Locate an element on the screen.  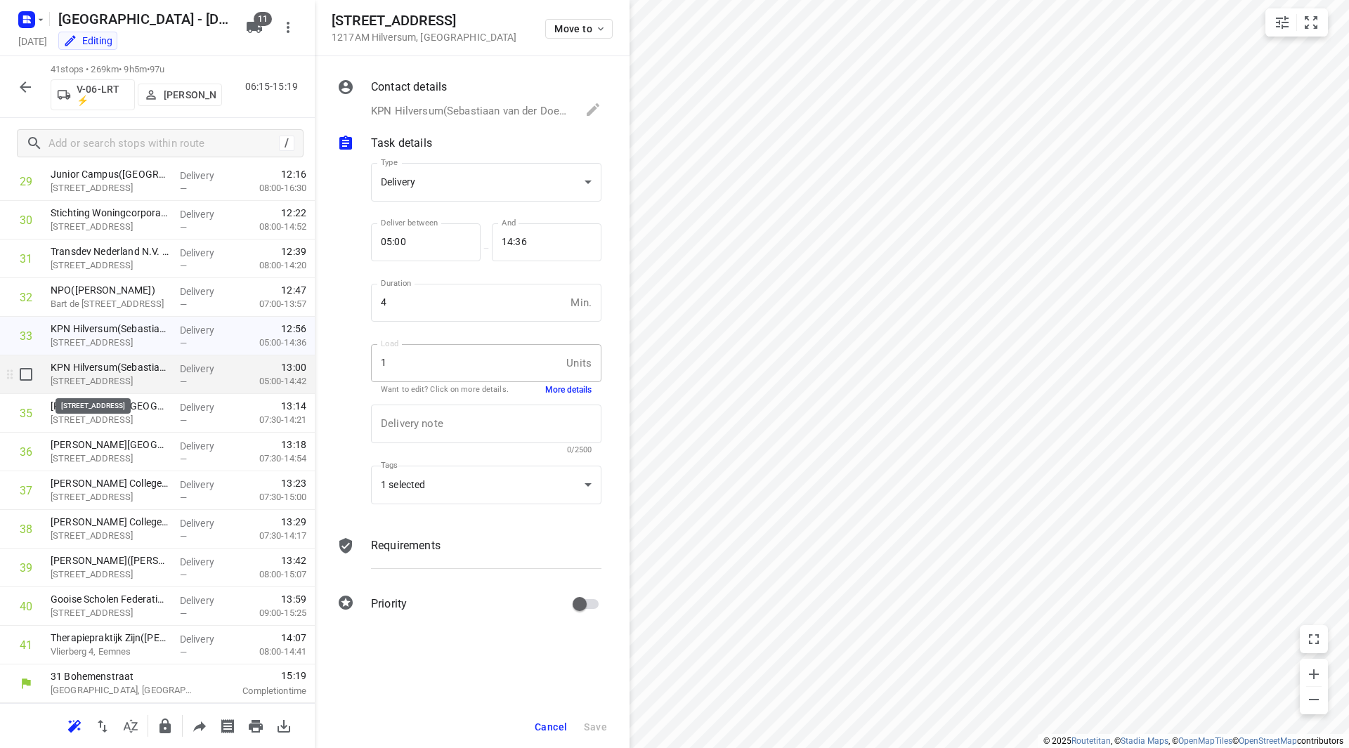
span: Print route is located at coordinates (256, 725).